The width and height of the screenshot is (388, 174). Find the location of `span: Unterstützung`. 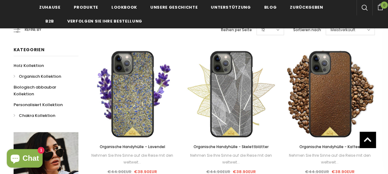

span: Unterstützung is located at coordinates (231, 7).